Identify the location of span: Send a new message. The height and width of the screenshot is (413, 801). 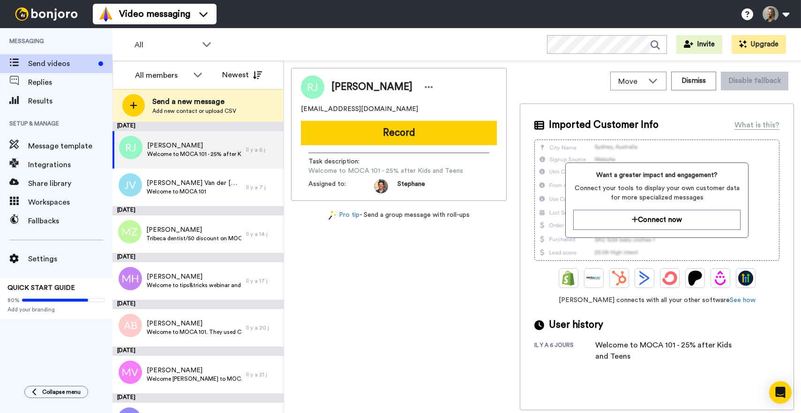
(194, 102).